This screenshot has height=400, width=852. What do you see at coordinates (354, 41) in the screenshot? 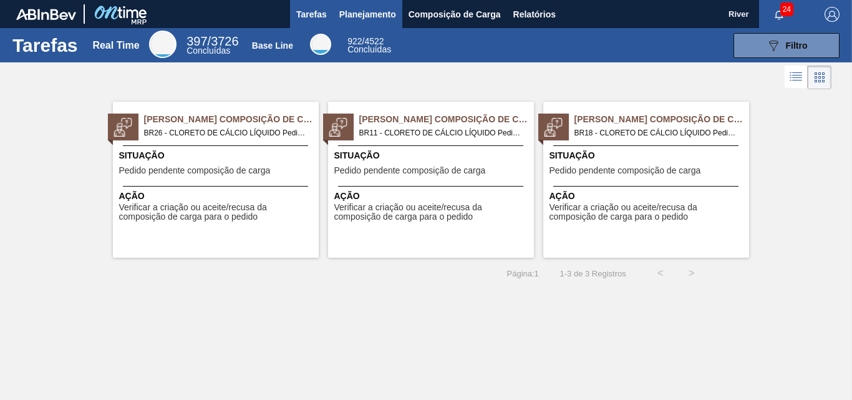
I see `span: 922` at bounding box center [354, 41].